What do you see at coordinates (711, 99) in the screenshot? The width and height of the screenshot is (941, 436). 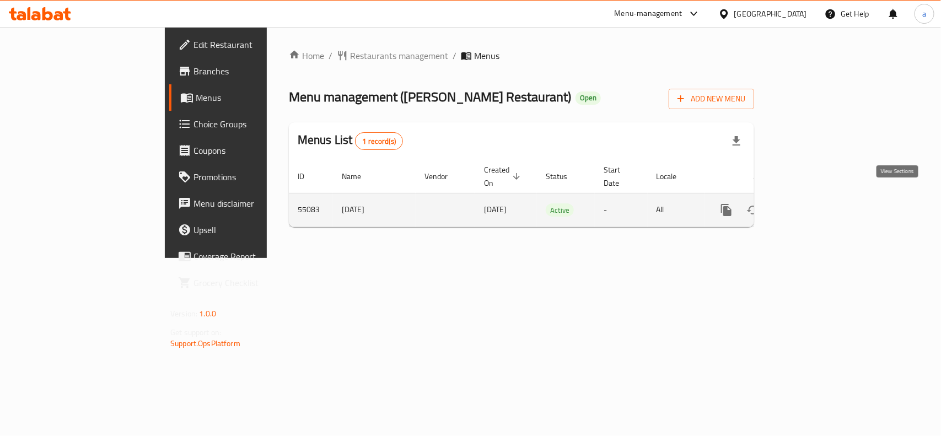 I see `button: Add New Menu` at bounding box center [711, 99].